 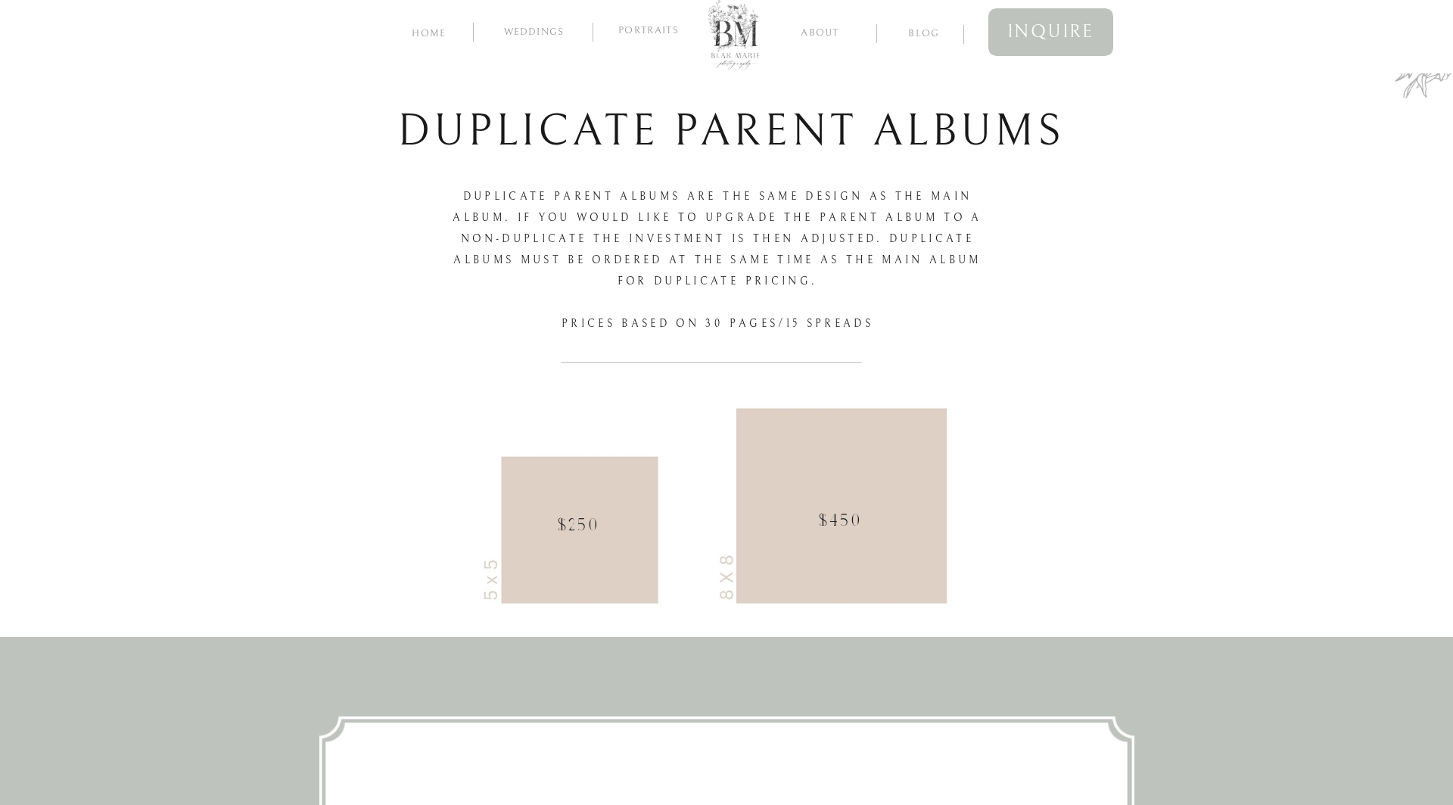 What do you see at coordinates (841, 522) in the screenshot?
I see `div: $450` at bounding box center [841, 522].